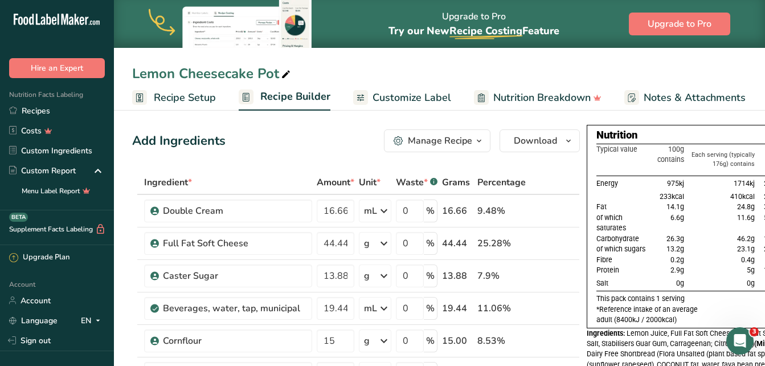  What do you see at coordinates (57, 68) in the screenshot?
I see `button: Hire an Expert` at bounding box center [57, 68].